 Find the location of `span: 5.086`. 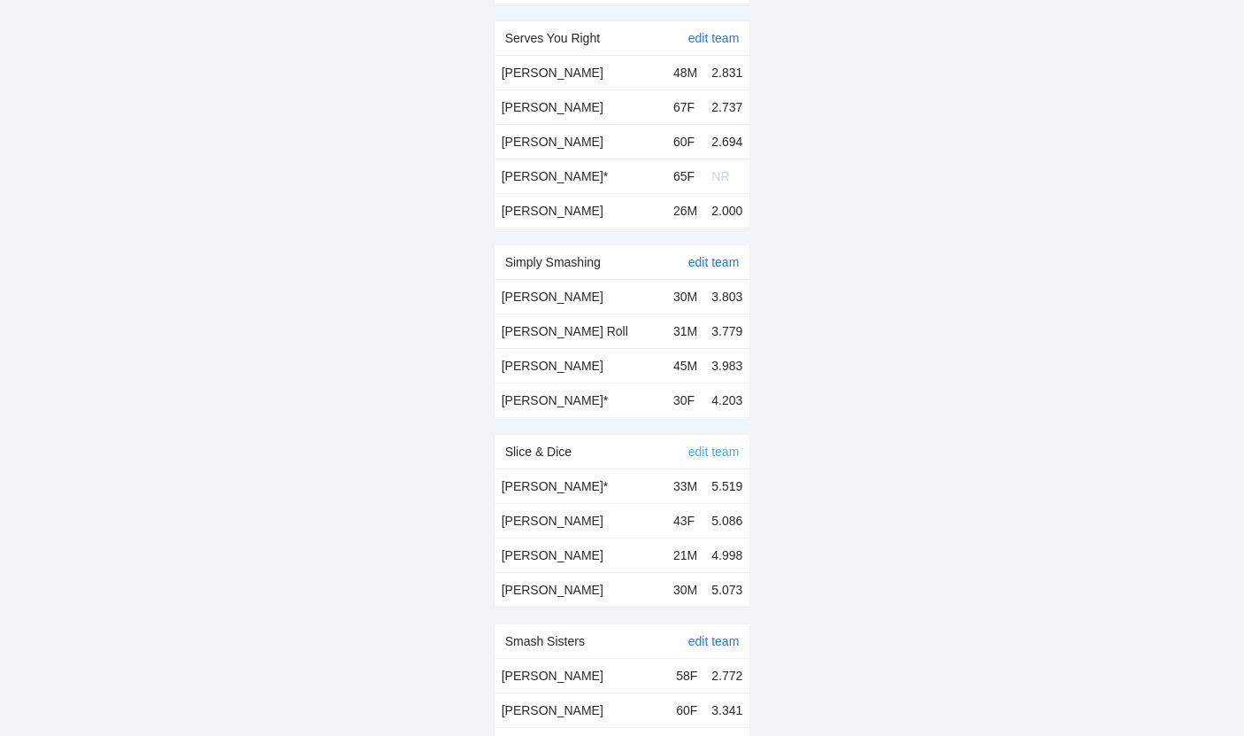

span: 5.086 is located at coordinates (727, 520).